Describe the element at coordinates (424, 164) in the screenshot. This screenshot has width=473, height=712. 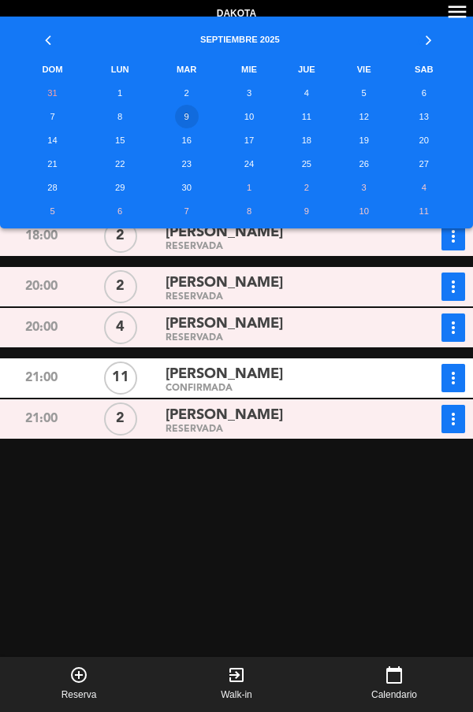
I see `td: 27` at that location.